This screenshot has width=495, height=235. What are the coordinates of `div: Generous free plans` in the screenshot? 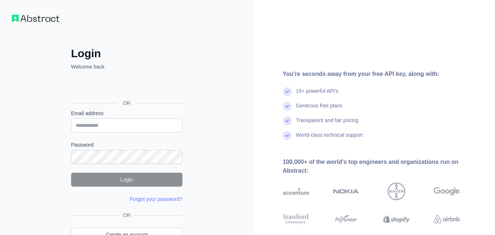 It's located at (319, 109).